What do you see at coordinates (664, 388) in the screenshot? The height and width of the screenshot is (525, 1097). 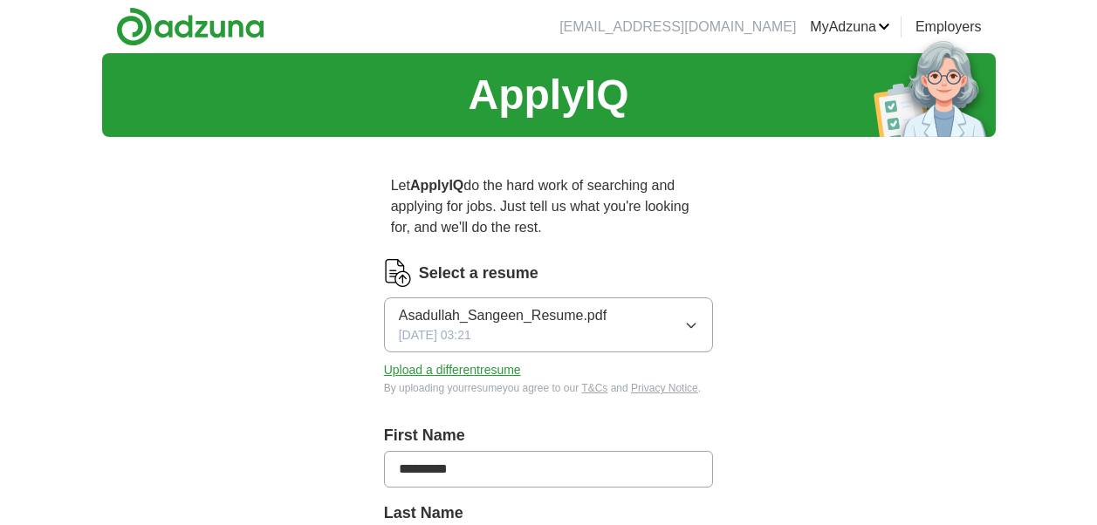 I see `a: Privacy Notice` at bounding box center [664, 388].